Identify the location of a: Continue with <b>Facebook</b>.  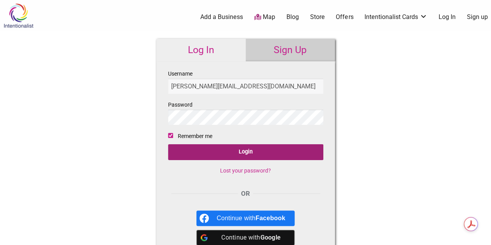
(245, 218).